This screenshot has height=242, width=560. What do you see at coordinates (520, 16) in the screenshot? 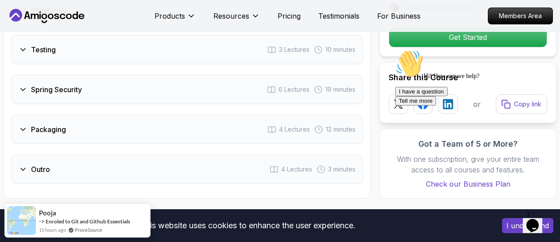
I see `a: Members Area` at bounding box center [520, 16].